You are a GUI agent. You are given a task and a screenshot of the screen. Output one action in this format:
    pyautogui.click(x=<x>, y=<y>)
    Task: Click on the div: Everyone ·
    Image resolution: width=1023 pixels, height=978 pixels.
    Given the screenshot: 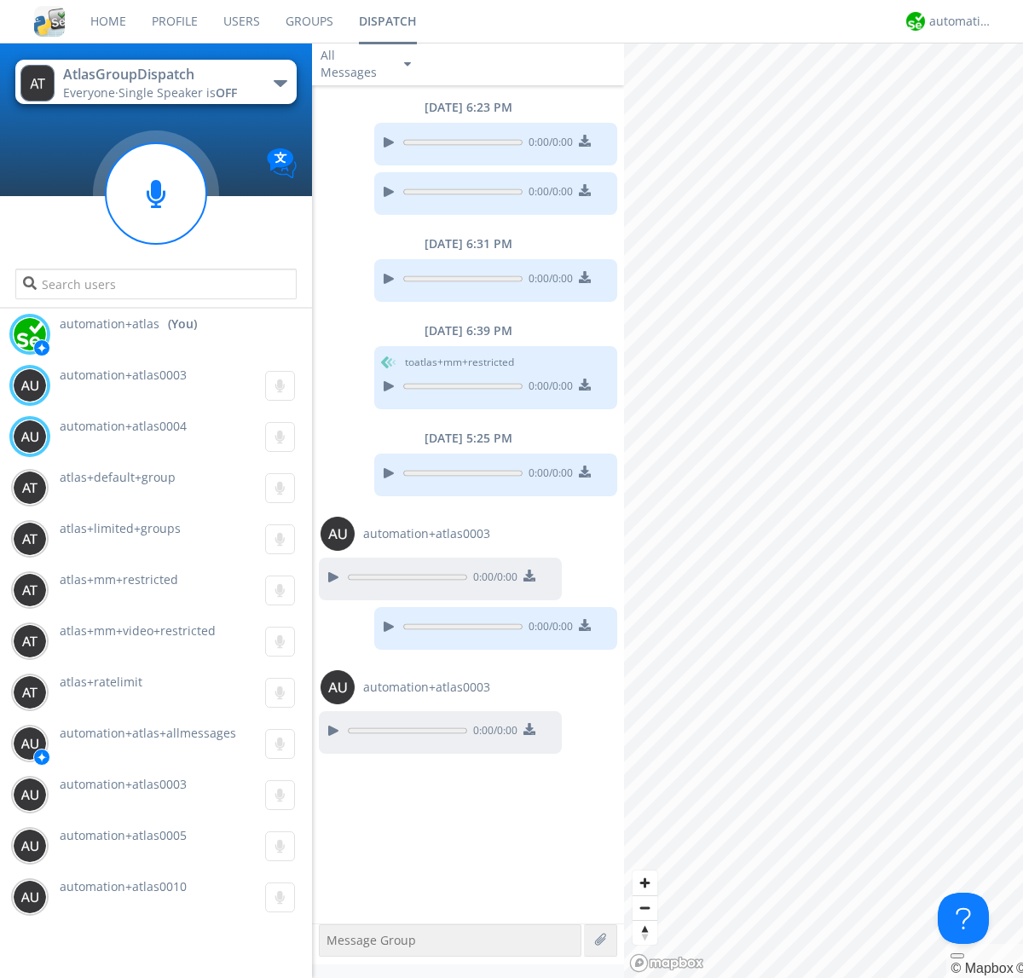 What is the action you would take?
    pyautogui.click(x=159, y=93)
    